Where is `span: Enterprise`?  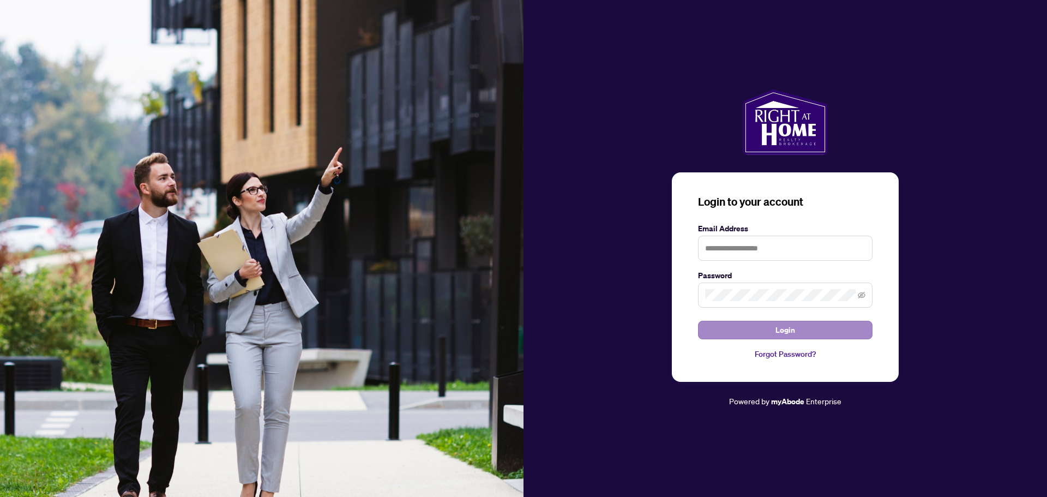
span: Enterprise is located at coordinates (823, 401).